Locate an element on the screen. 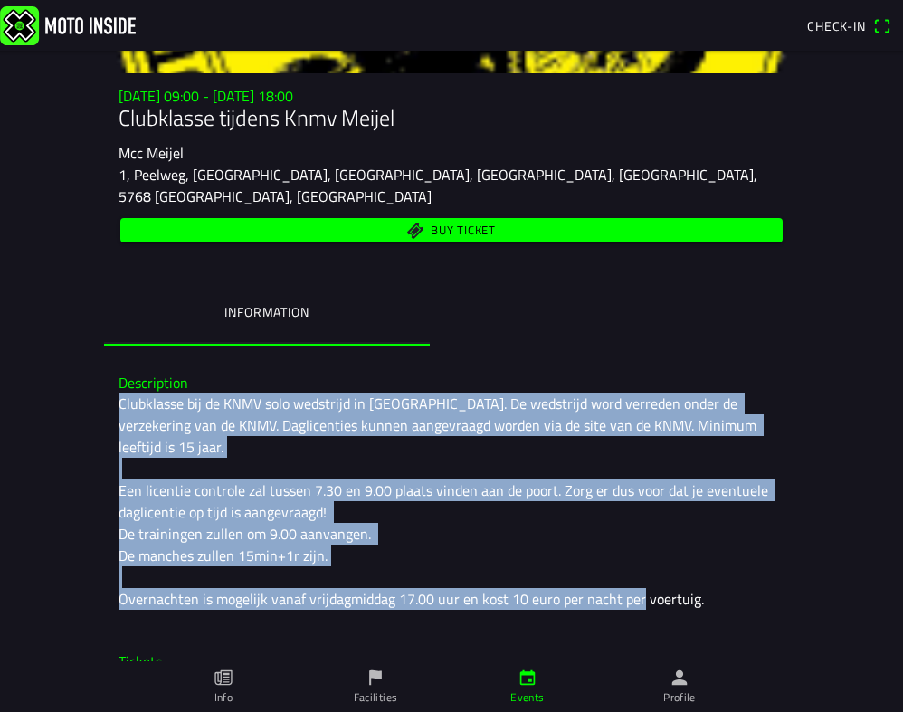 The width and height of the screenshot is (903, 712). ion-label: Info is located at coordinates (223, 697).